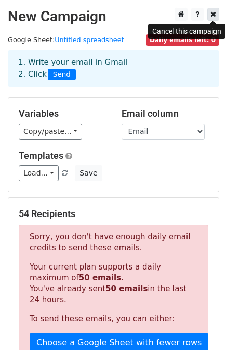 This screenshot has height=350, width=227. Describe the element at coordinates (113, 319) in the screenshot. I see `p: To send these emails, you can either:` at that location.